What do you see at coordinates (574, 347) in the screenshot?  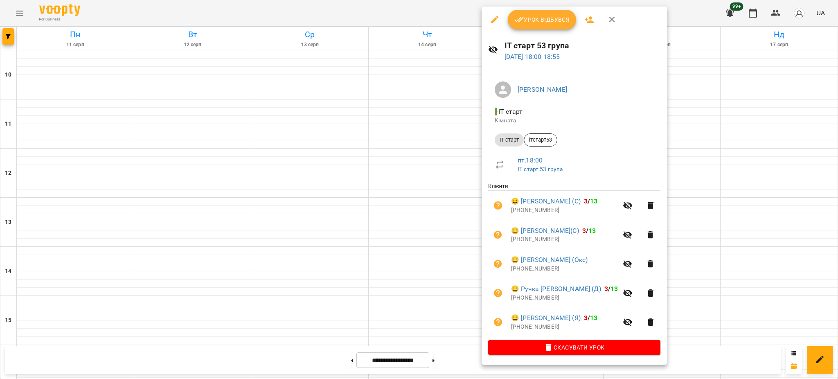 I see `button: Скасувати Урок` at bounding box center [574, 347].